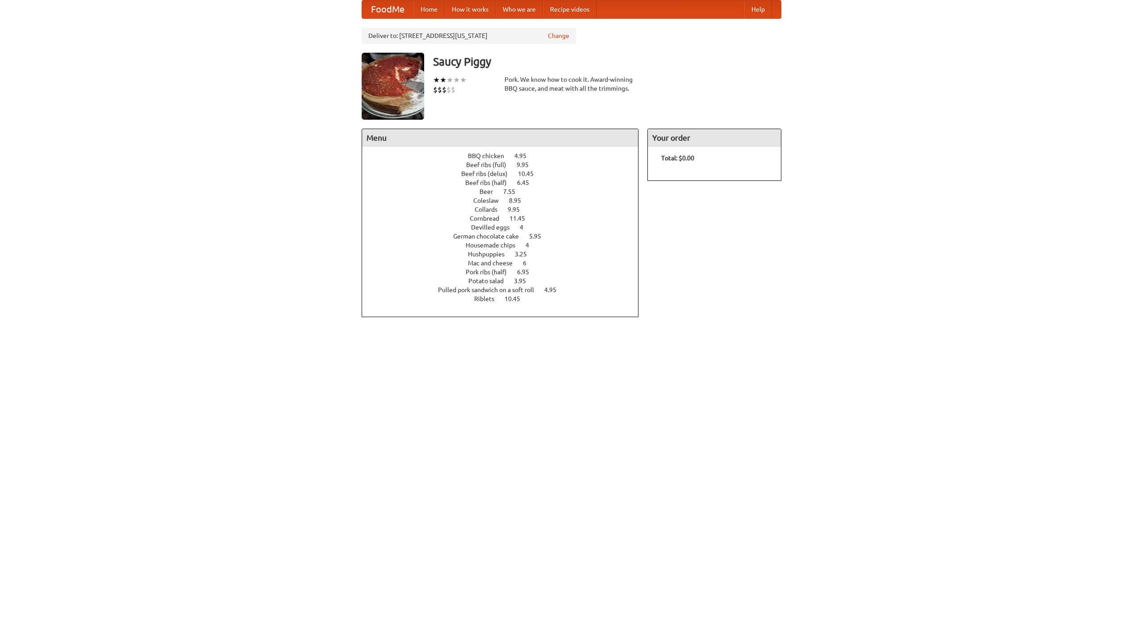 The image size is (1143, 632). Describe the element at coordinates (525, 254) in the screenshot. I see `span: 3.25` at that location.